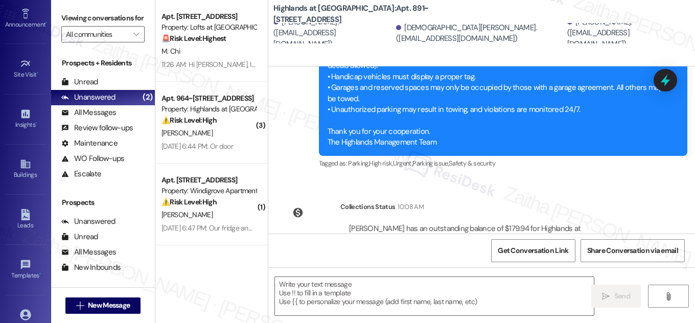 The height and width of the screenshot is (323, 695). I want to click on a: Insights •, so click(26, 119).